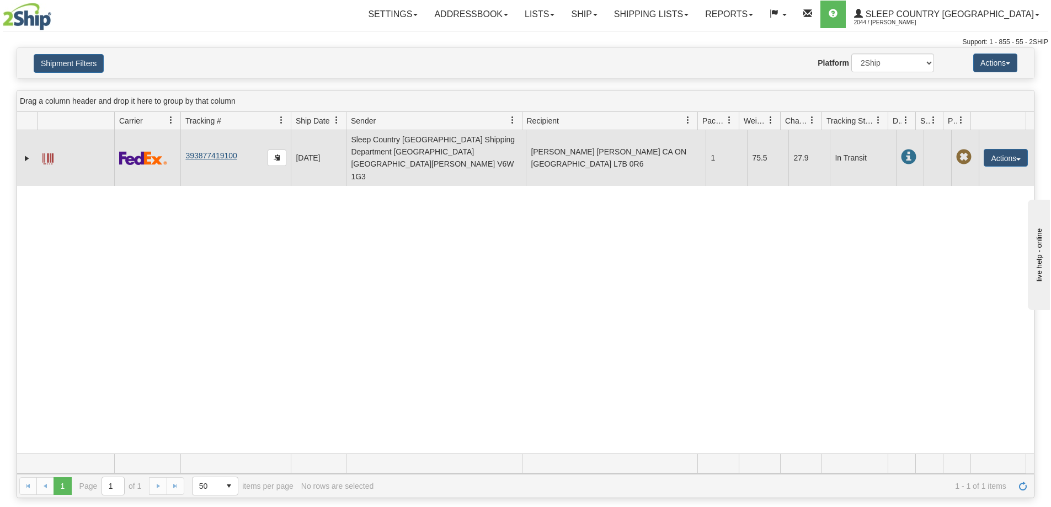 Image resolution: width=1051 pixels, height=507 pixels. I want to click on span: Charge, so click(796, 121).